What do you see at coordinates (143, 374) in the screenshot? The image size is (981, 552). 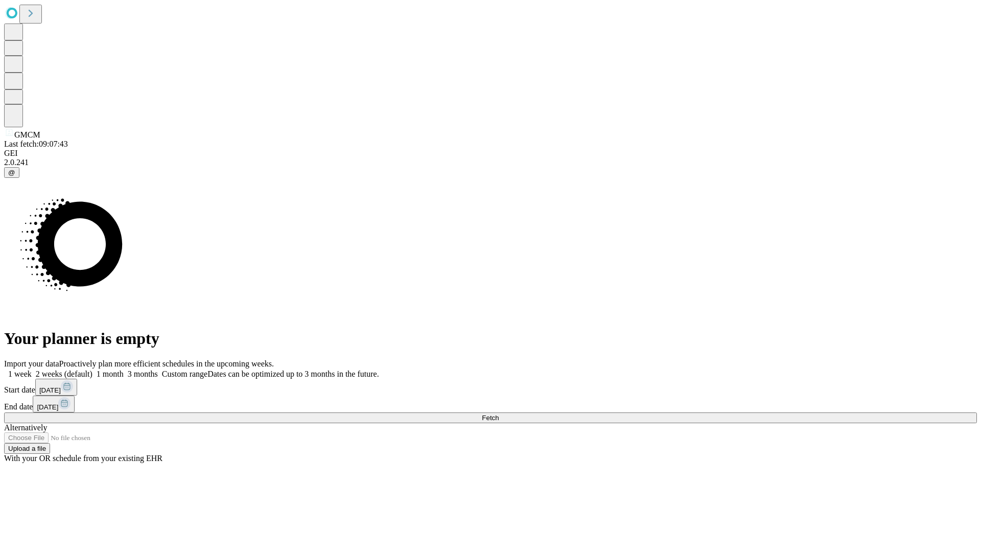 I see `span: 3 months` at bounding box center [143, 374].